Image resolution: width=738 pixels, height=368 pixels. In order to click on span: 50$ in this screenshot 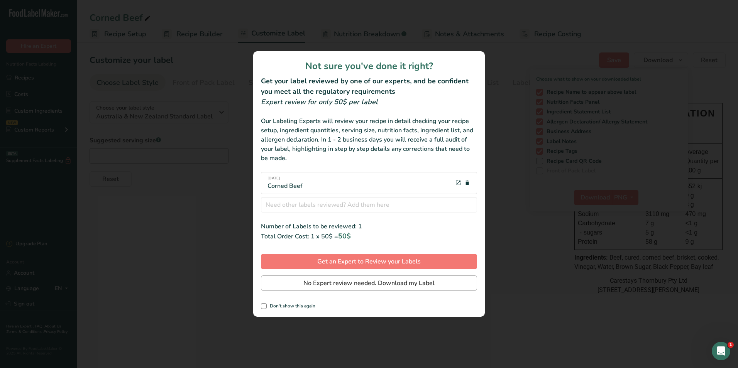, I will do `click(344, 236)`.